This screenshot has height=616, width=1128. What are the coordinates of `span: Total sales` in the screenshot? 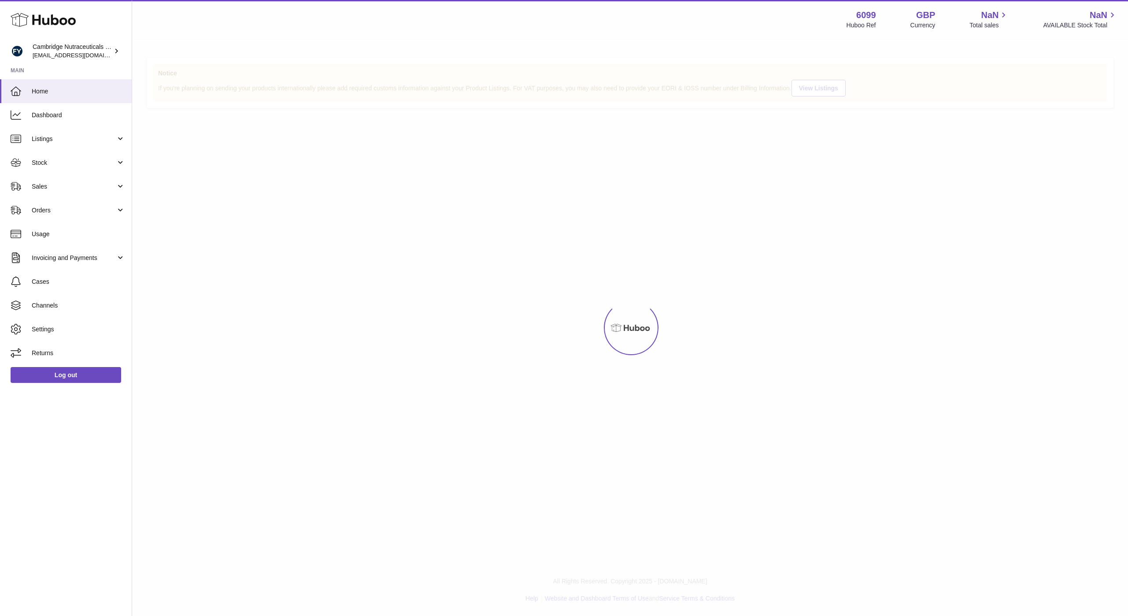 It's located at (988, 25).